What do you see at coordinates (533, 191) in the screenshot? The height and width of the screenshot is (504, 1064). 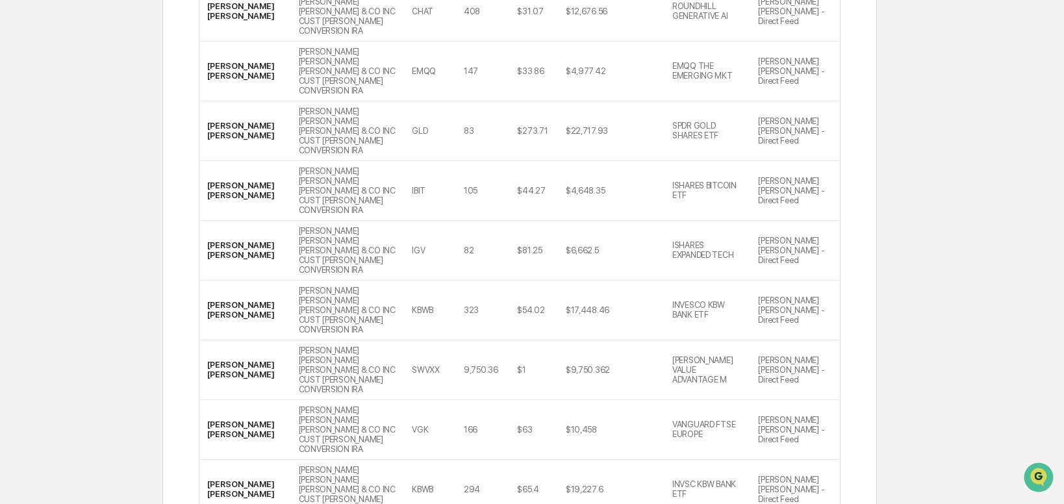 I see `td: $44.27` at bounding box center [533, 191].